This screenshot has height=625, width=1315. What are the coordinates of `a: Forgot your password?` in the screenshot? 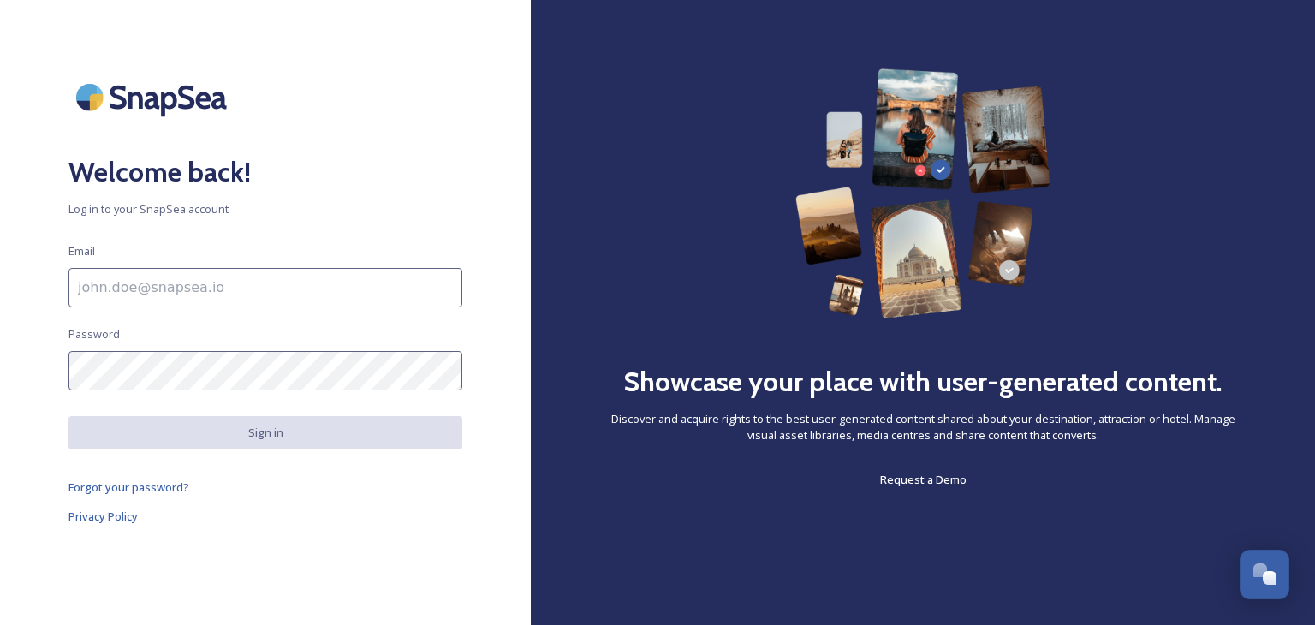 It's located at (265, 487).